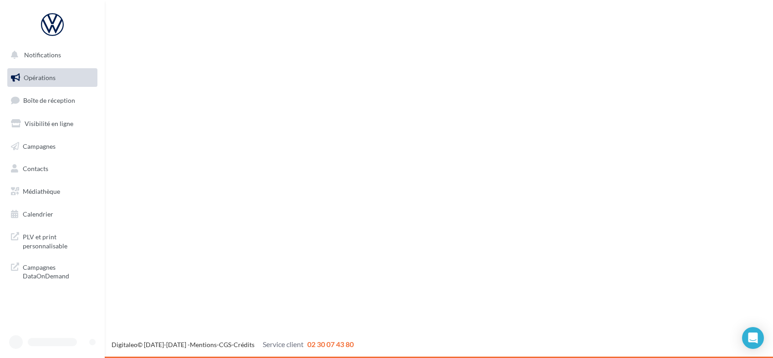  Describe the element at coordinates (51, 55) in the screenshot. I see `button: Notifications` at that location.